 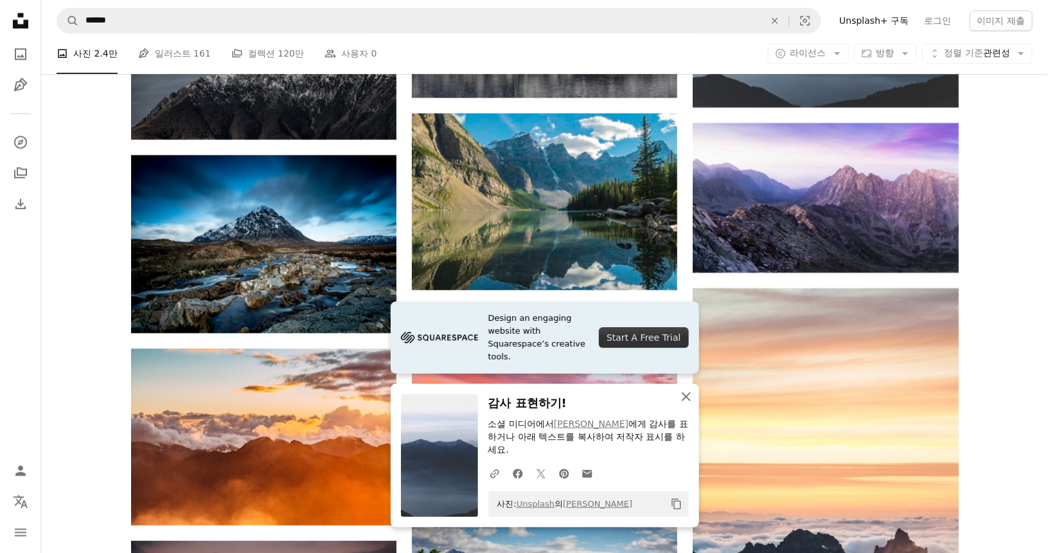 I want to click on h3: 감사 표현하기!, so click(x=588, y=403).